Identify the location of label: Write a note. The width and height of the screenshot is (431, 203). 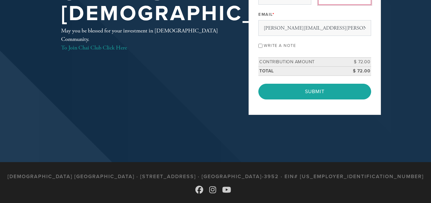
(280, 46).